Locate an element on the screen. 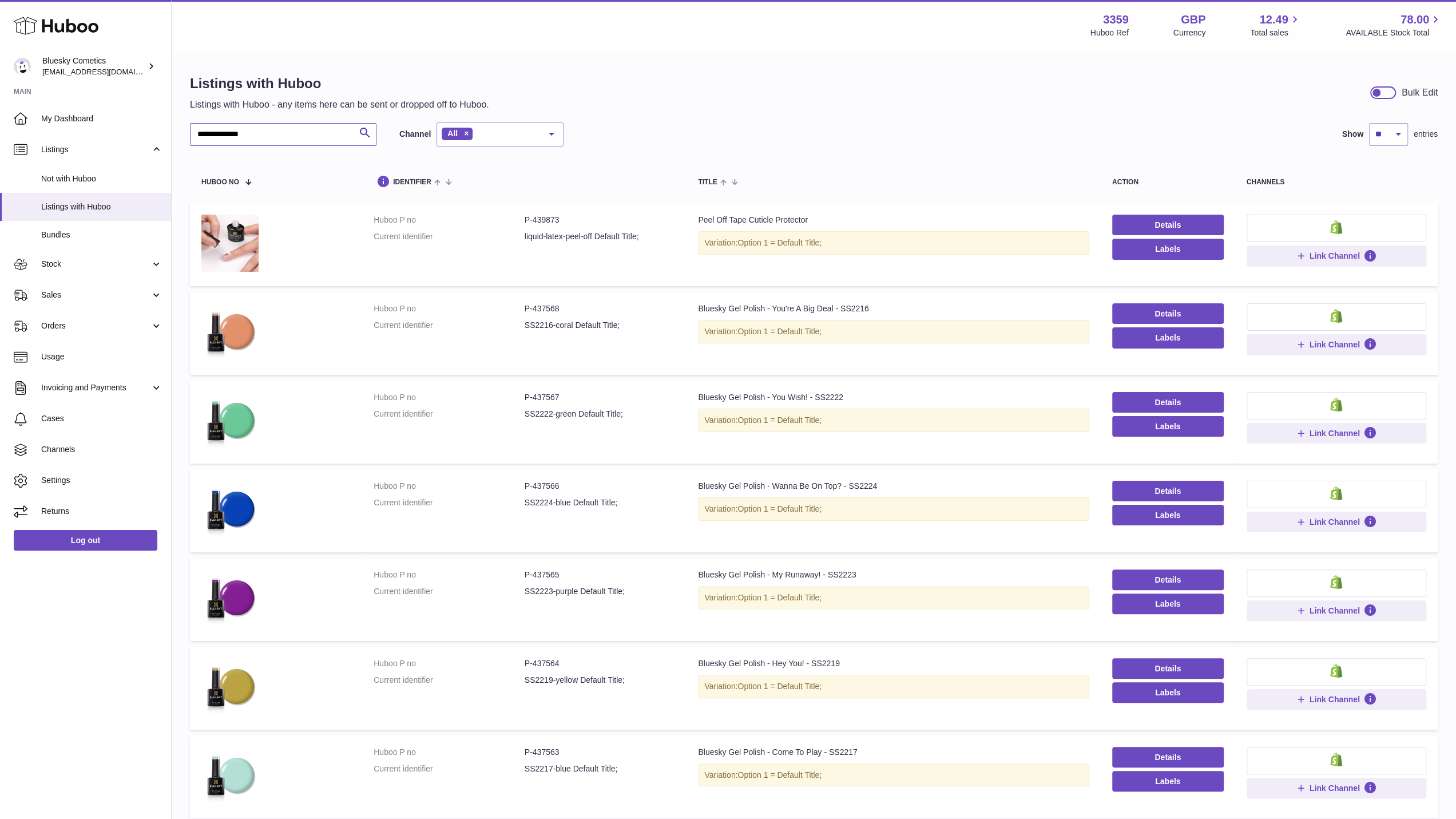 The width and height of the screenshot is (1456, 819). div: Peel Off Tape Cuticle Protector is located at coordinates (894, 220).